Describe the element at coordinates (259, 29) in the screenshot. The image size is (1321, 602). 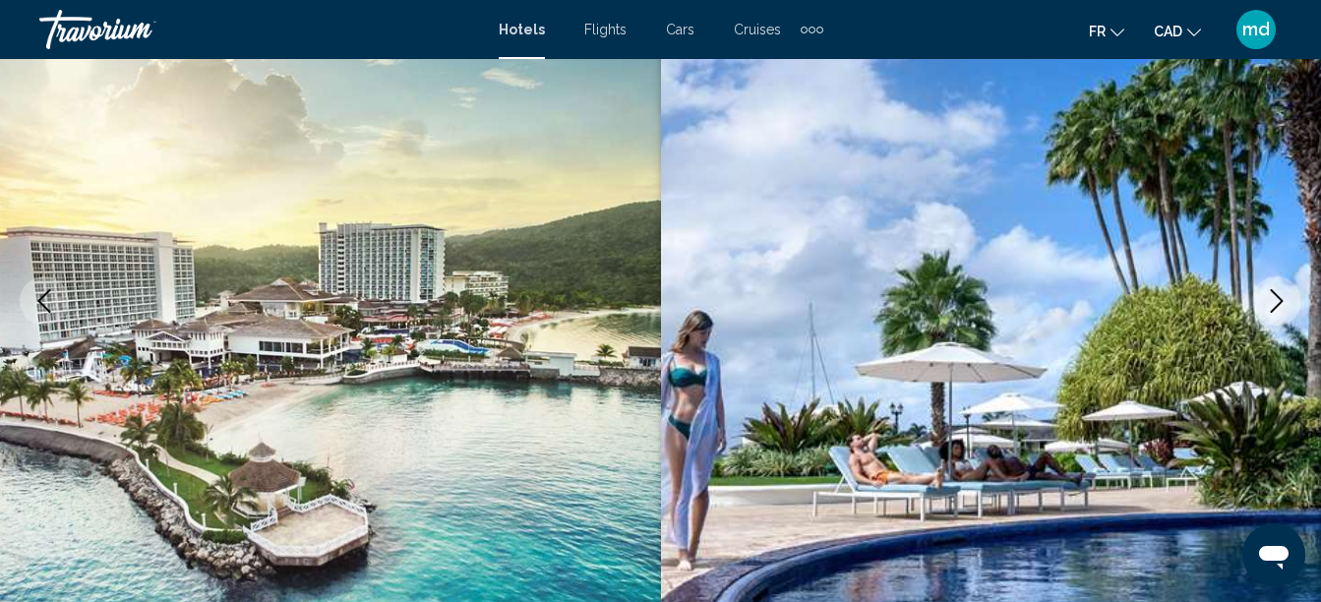
I see `a: Travorium` at that location.